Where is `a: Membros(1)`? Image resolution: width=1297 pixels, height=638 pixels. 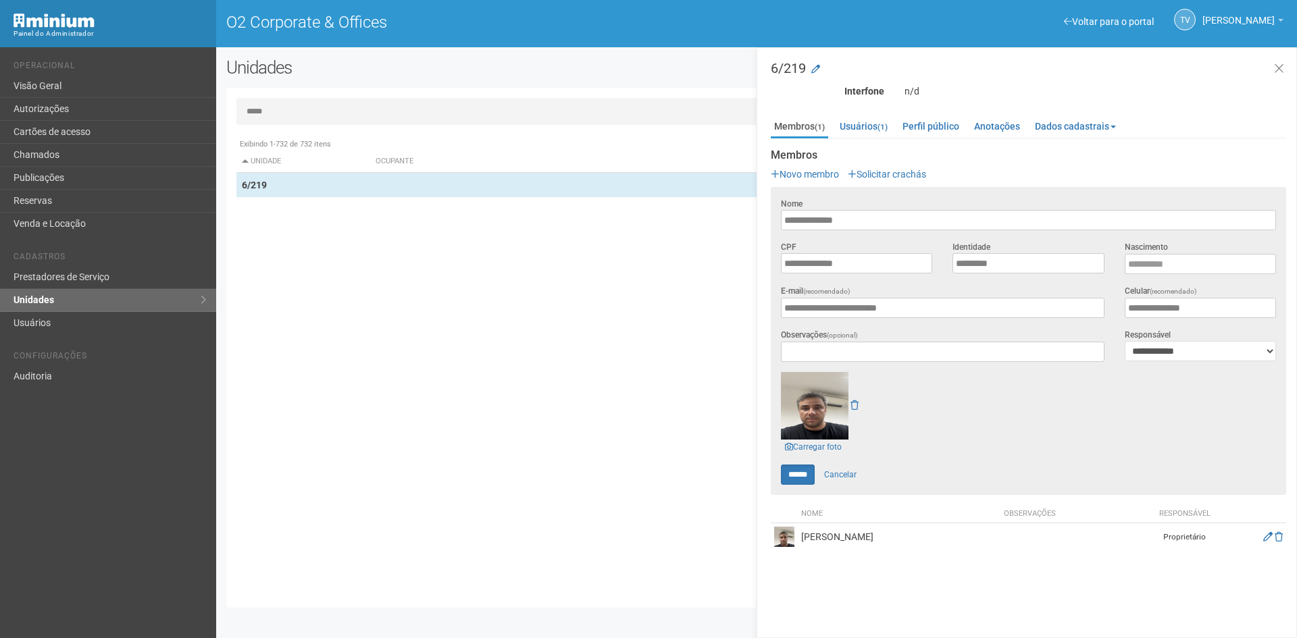 a: Membros(1) is located at coordinates (799, 127).